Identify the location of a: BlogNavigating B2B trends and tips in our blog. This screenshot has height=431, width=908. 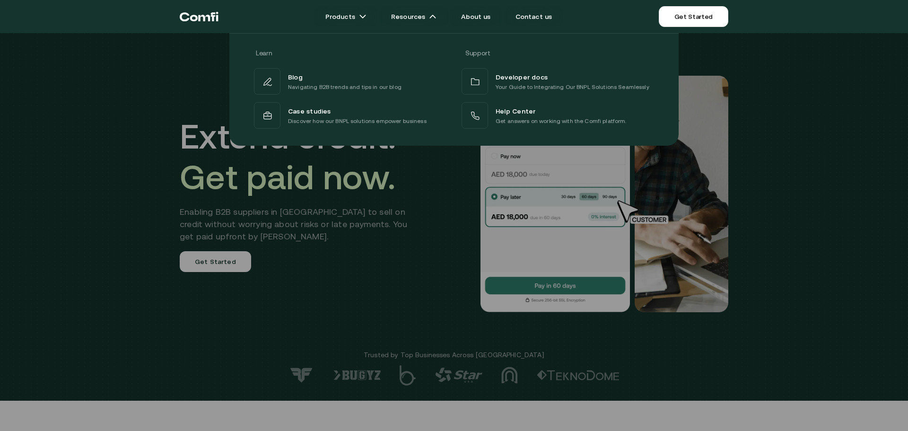
(350, 81).